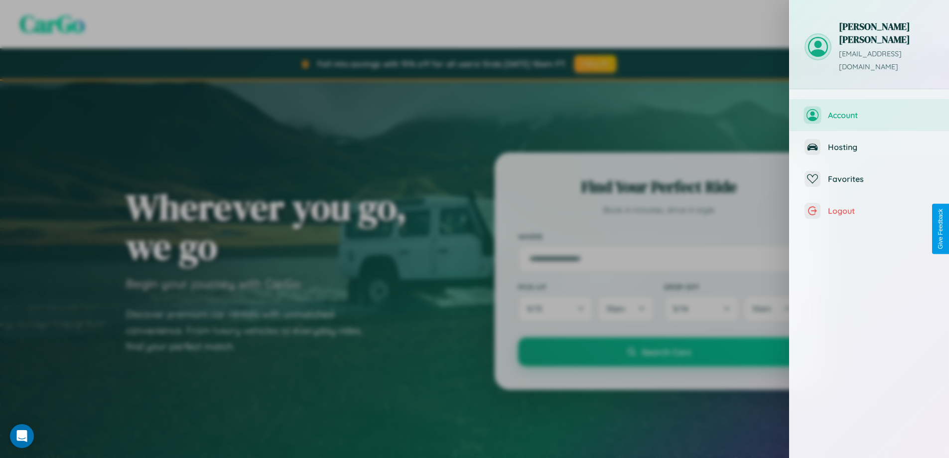  What do you see at coordinates (881, 211) in the screenshot?
I see `span: Logout` at bounding box center [881, 211].